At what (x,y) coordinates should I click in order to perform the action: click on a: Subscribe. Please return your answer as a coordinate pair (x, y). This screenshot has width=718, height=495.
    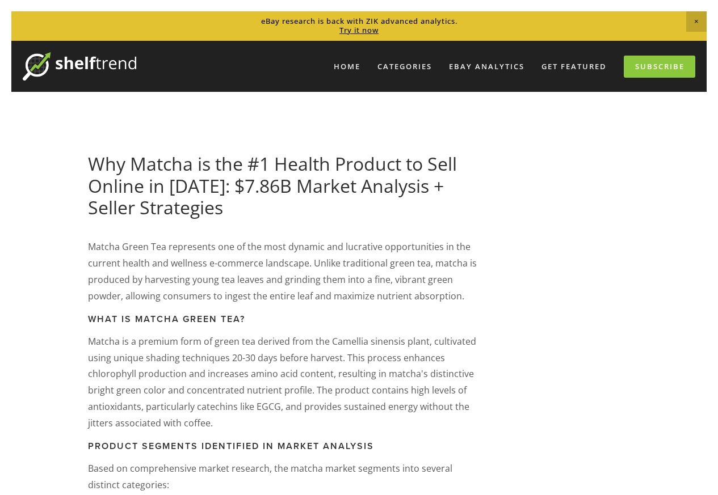
    Looking at the image, I should click on (659, 66).